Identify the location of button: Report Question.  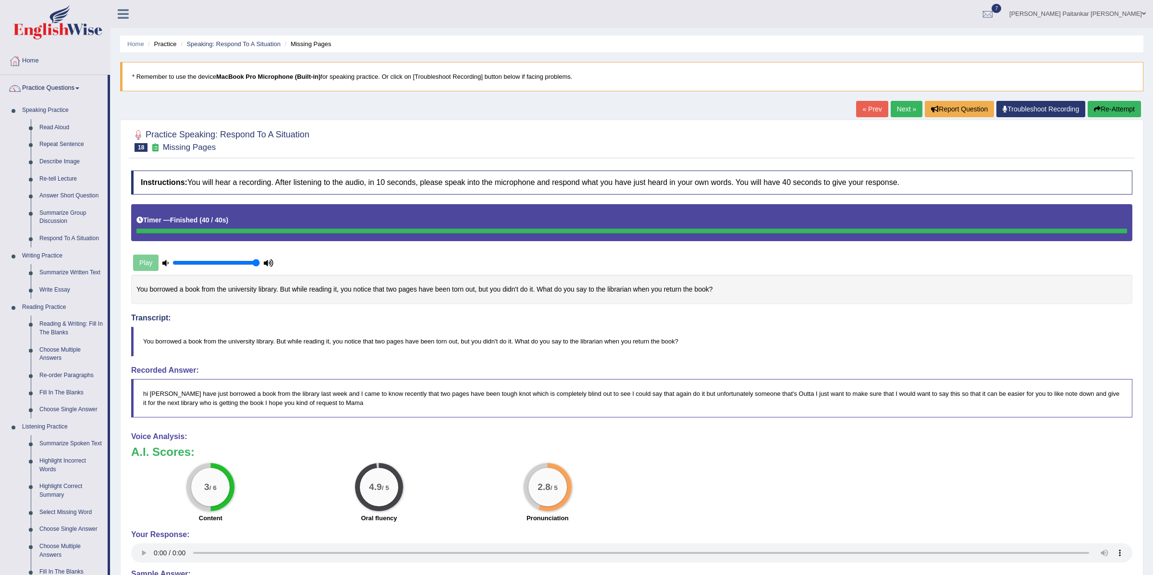
(959, 109).